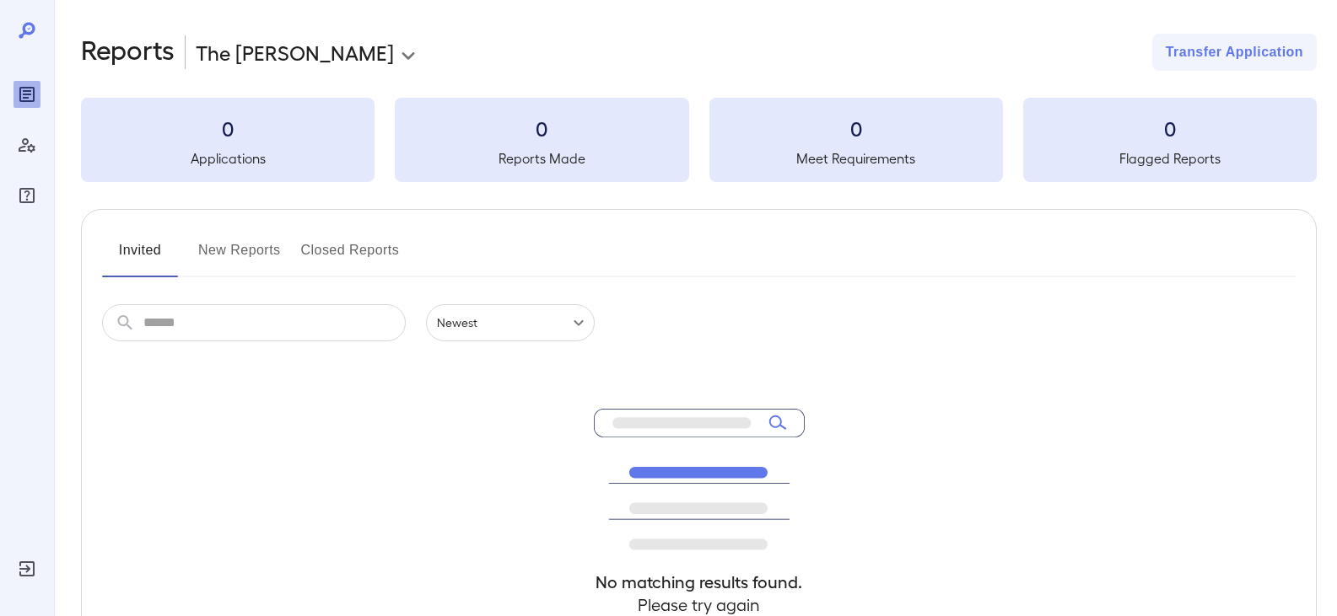  What do you see at coordinates (228, 159) in the screenshot?
I see `h5: Applications` at bounding box center [228, 159].